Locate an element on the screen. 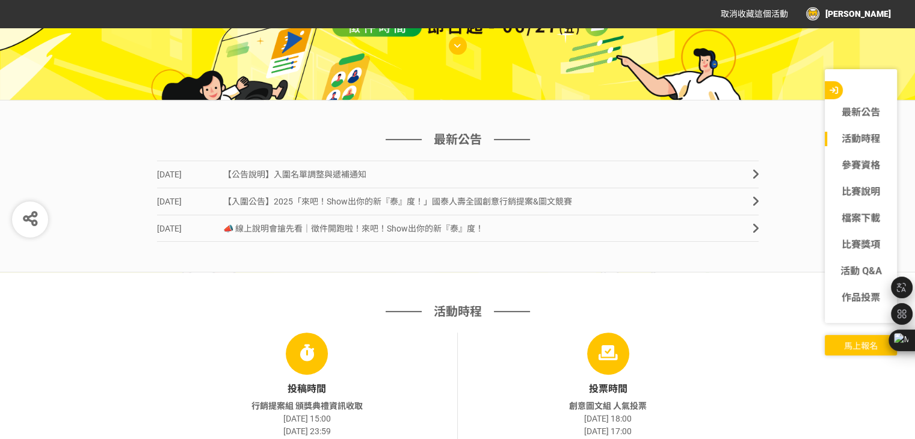 Image resolution: width=915 pixels, height=439 pixels. a: 檔案下載 is located at coordinates (861, 218).